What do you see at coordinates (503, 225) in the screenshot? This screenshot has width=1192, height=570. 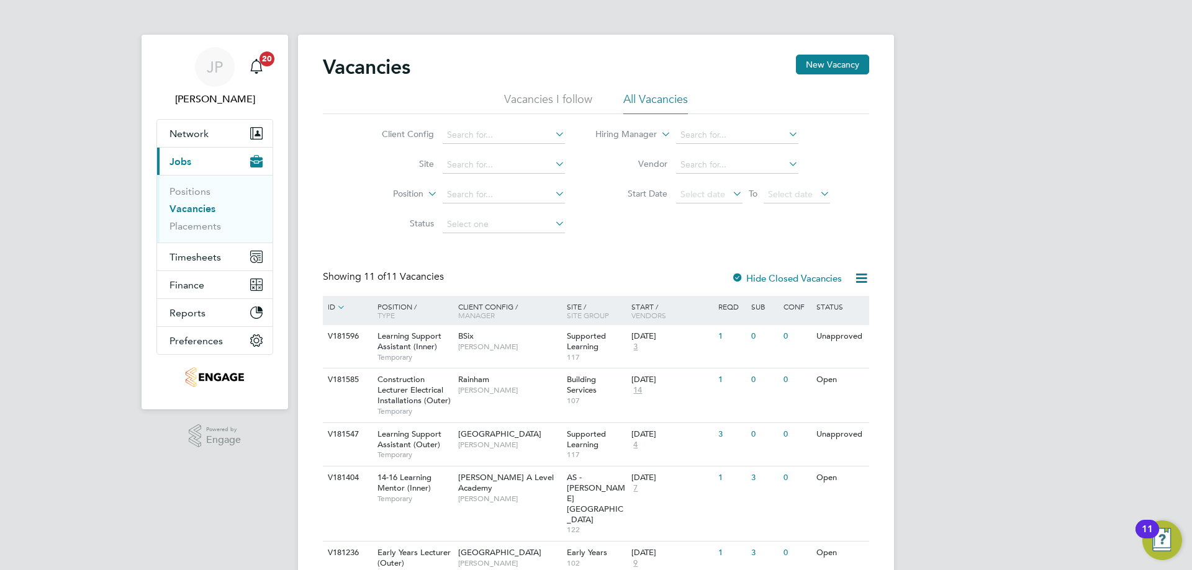 I see `input: Select one` at bounding box center [503, 225].